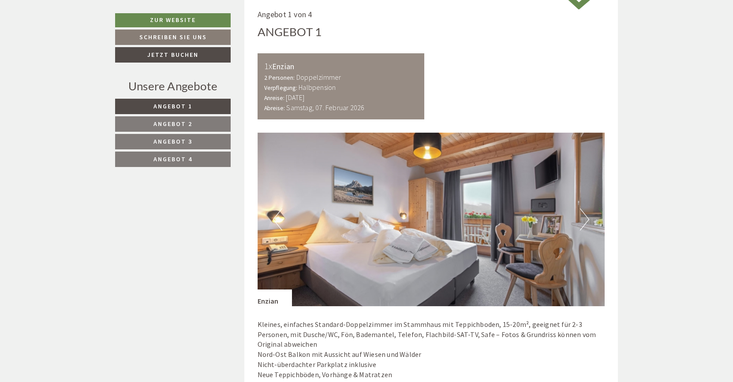 This screenshot has height=382, width=733. Describe the element at coordinates (173, 124) in the screenshot. I see `span: Angebot 2` at that location.